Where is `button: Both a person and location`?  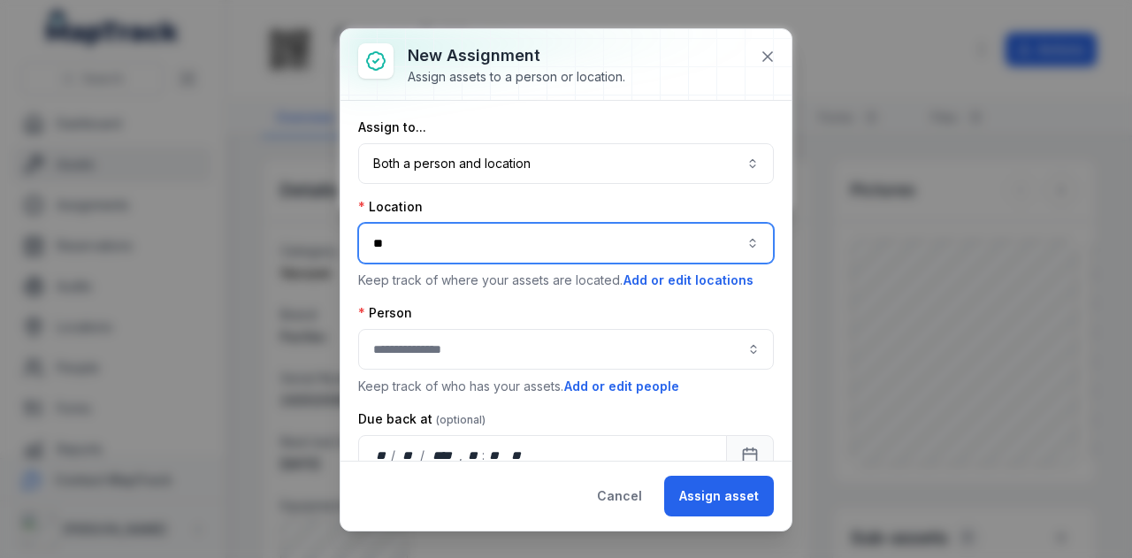 button: Both a person and location is located at coordinates (566, 164).